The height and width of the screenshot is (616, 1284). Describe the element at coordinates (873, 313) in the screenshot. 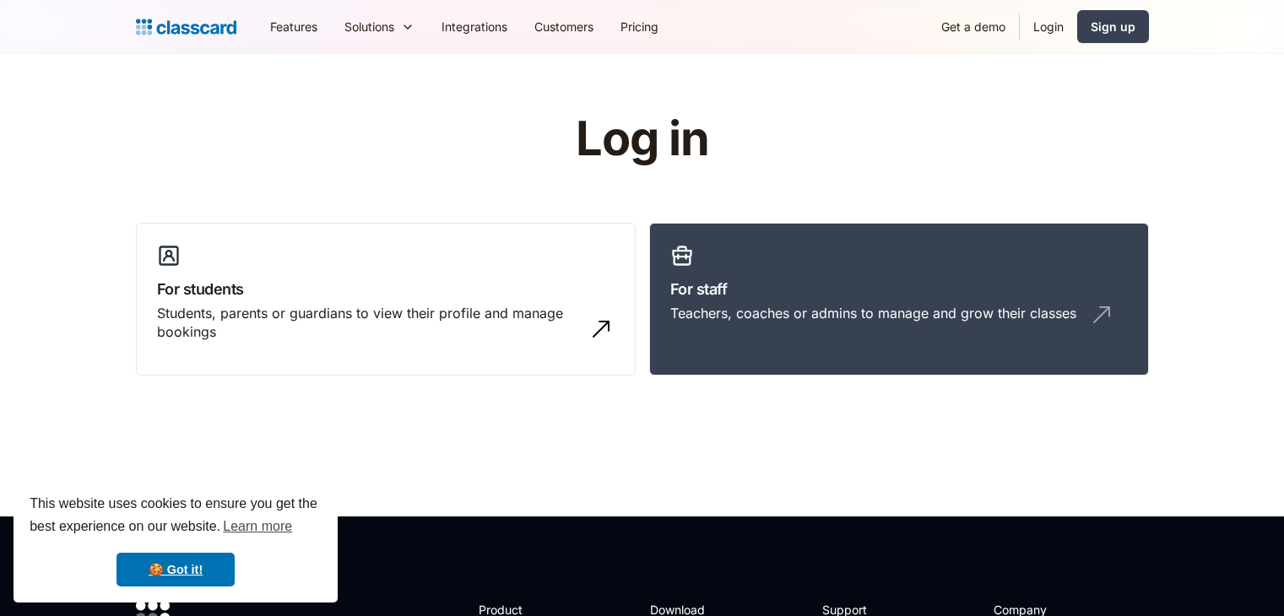

I see `div: Teachers, coaches or admins to manage and grow their classes` at that location.